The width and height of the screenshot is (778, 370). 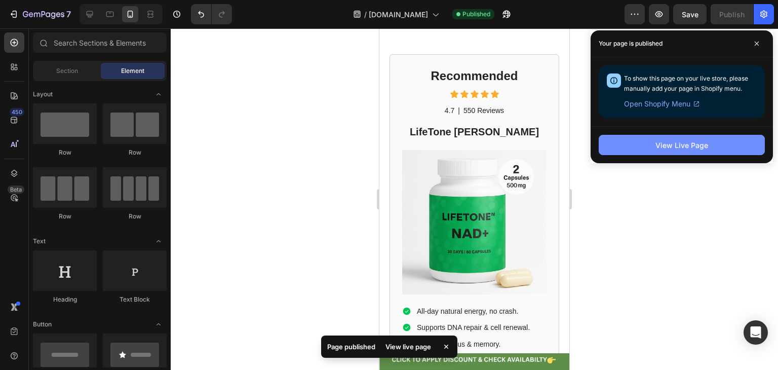 I want to click on div: Open Intercom Messenger, so click(x=756, y=332).